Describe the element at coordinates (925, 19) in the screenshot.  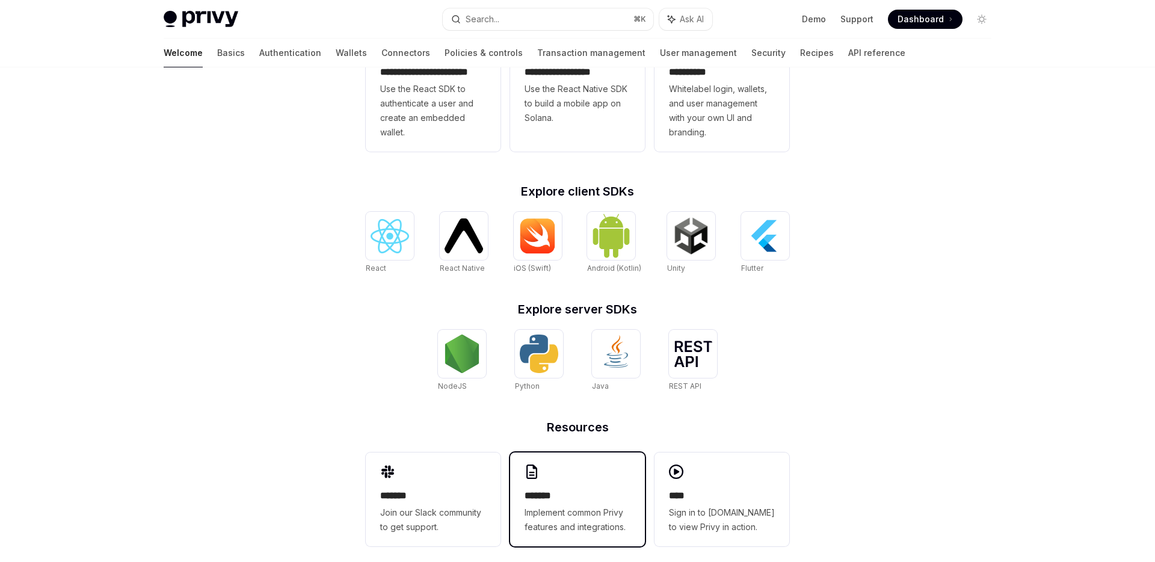
I see `a: Dashboard` at that location.